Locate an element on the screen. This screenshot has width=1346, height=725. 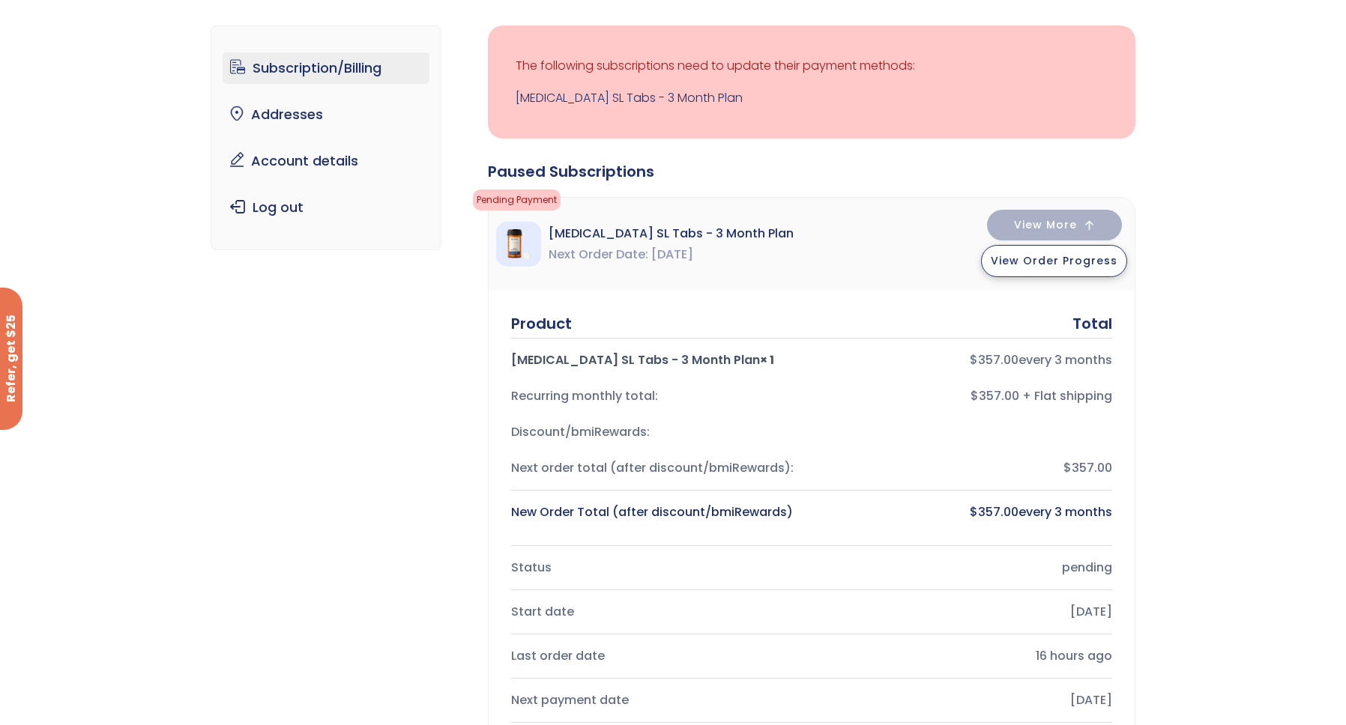
img: Sermorelin SL Tabs - 3 Month Plan is located at coordinates (519, 244).